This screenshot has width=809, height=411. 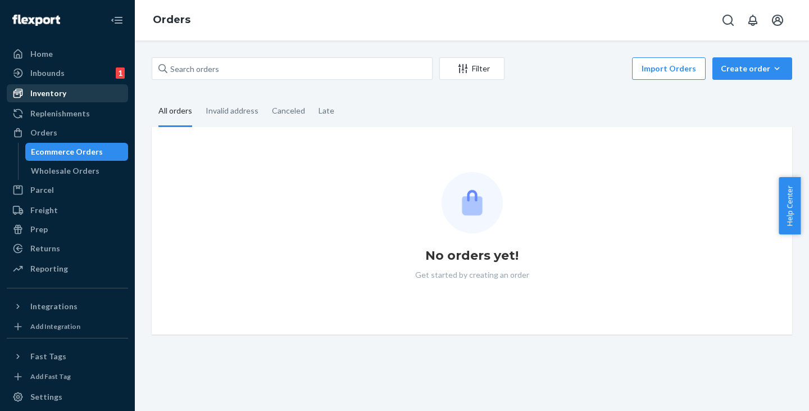 I want to click on div: Integrations, so click(x=54, y=306).